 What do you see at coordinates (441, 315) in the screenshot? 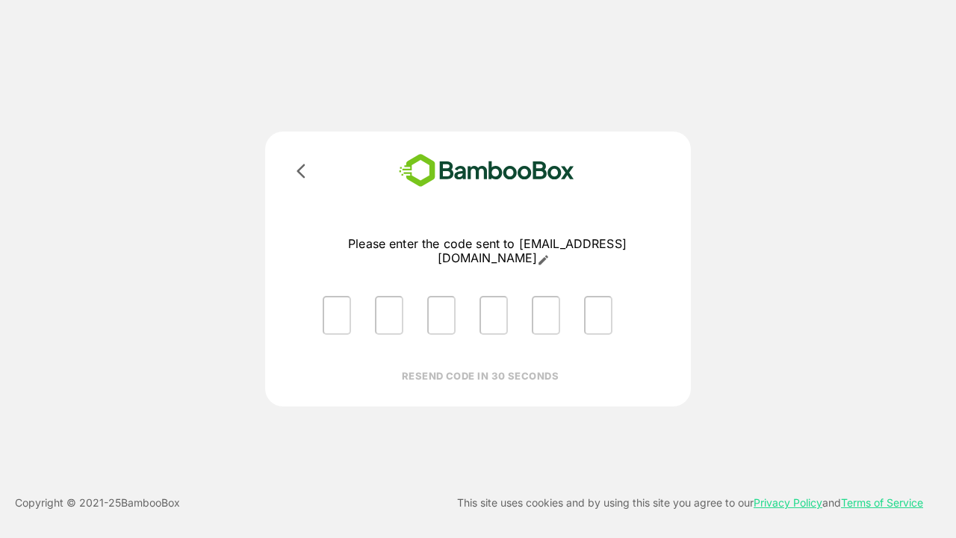
I see `input: Please enter OTP character 3` at bounding box center [441, 315].